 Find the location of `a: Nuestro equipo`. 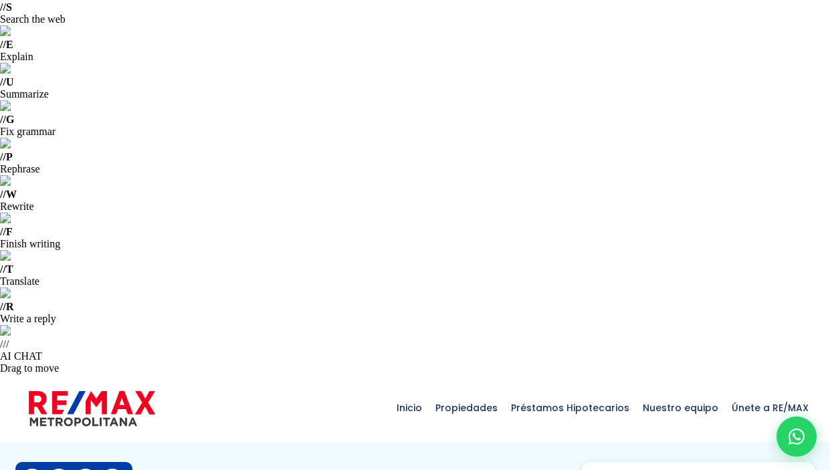

a: Nuestro equipo is located at coordinates (680, 408).